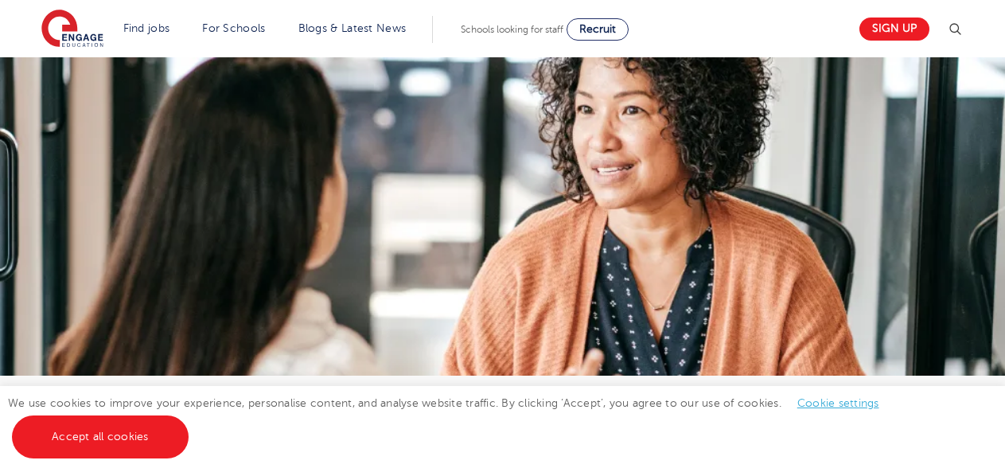 The height and width of the screenshot is (472, 1005). Describe the element at coordinates (352, 28) in the screenshot. I see `a: Blogs & Latest News` at that location.